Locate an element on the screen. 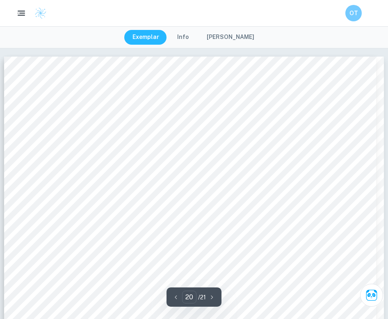 The height and width of the screenshot is (319, 388). button: OT is located at coordinates (353, 13).